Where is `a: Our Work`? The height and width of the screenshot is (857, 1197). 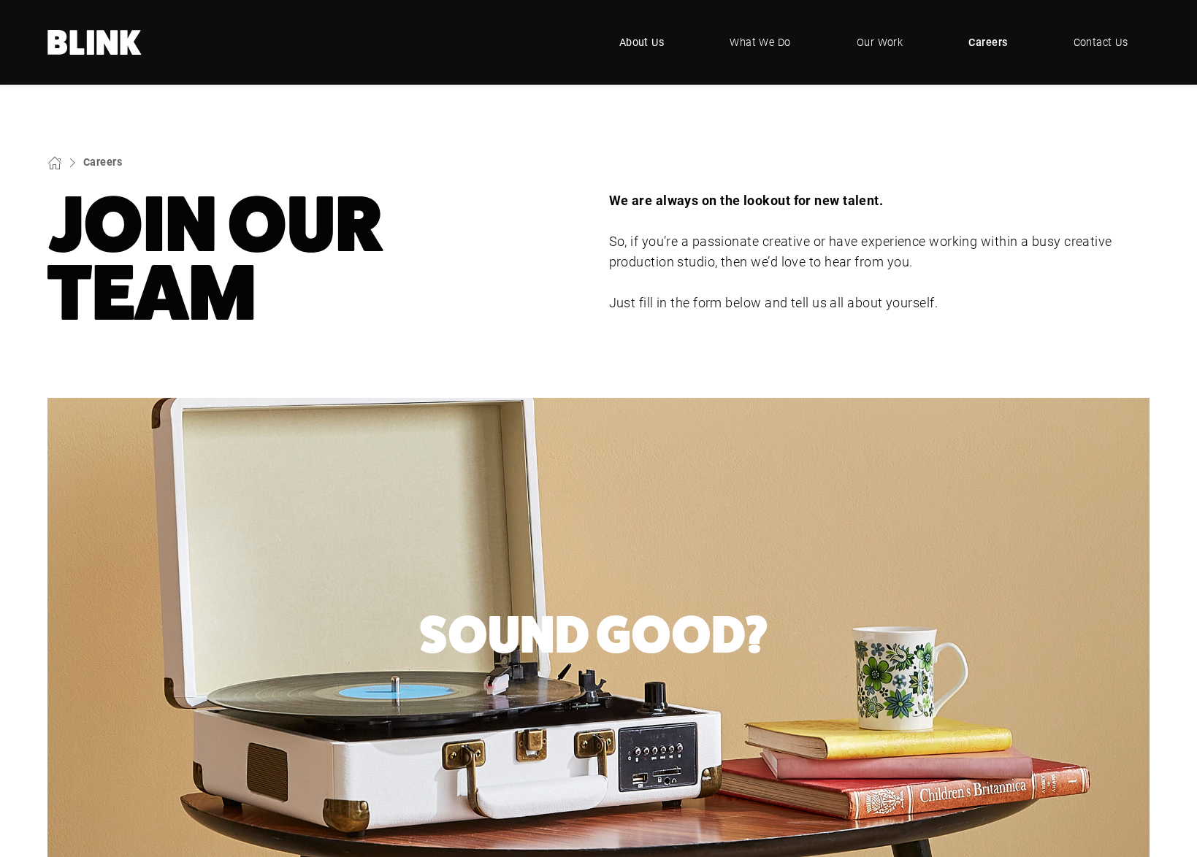
a: Our Work is located at coordinates (880, 42).